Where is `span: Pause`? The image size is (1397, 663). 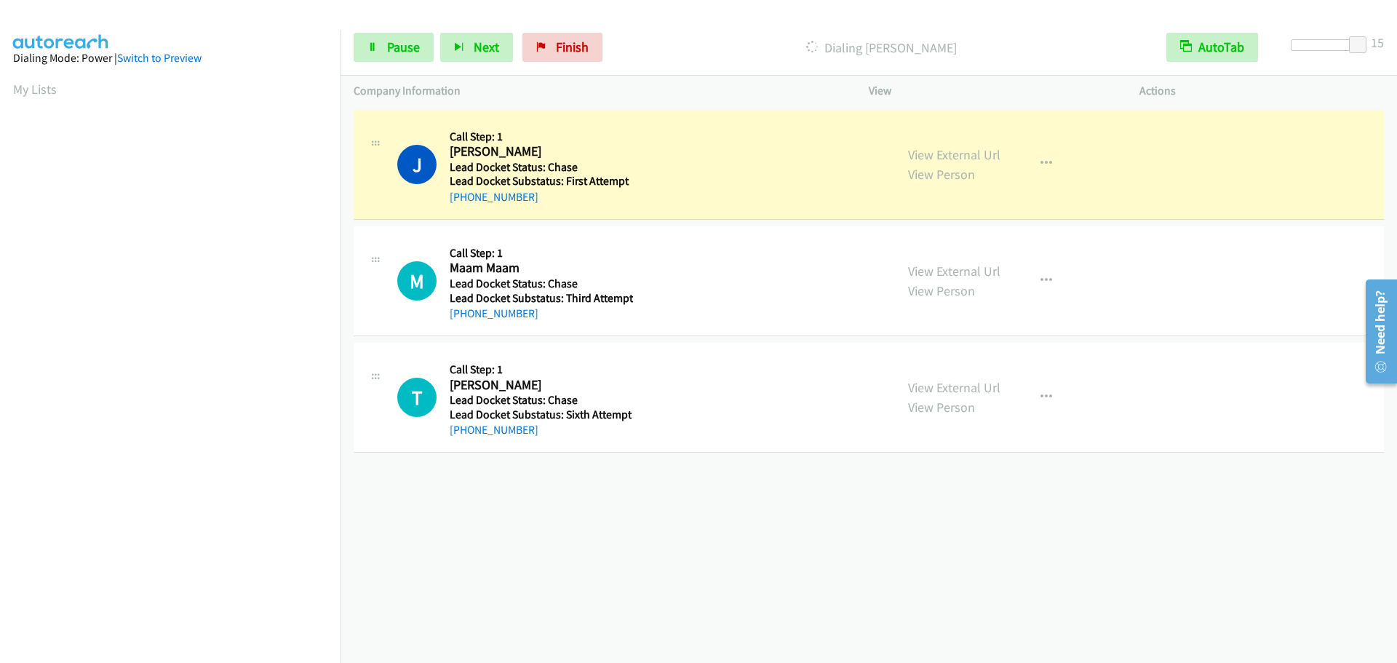 span: Pause is located at coordinates (403, 47).